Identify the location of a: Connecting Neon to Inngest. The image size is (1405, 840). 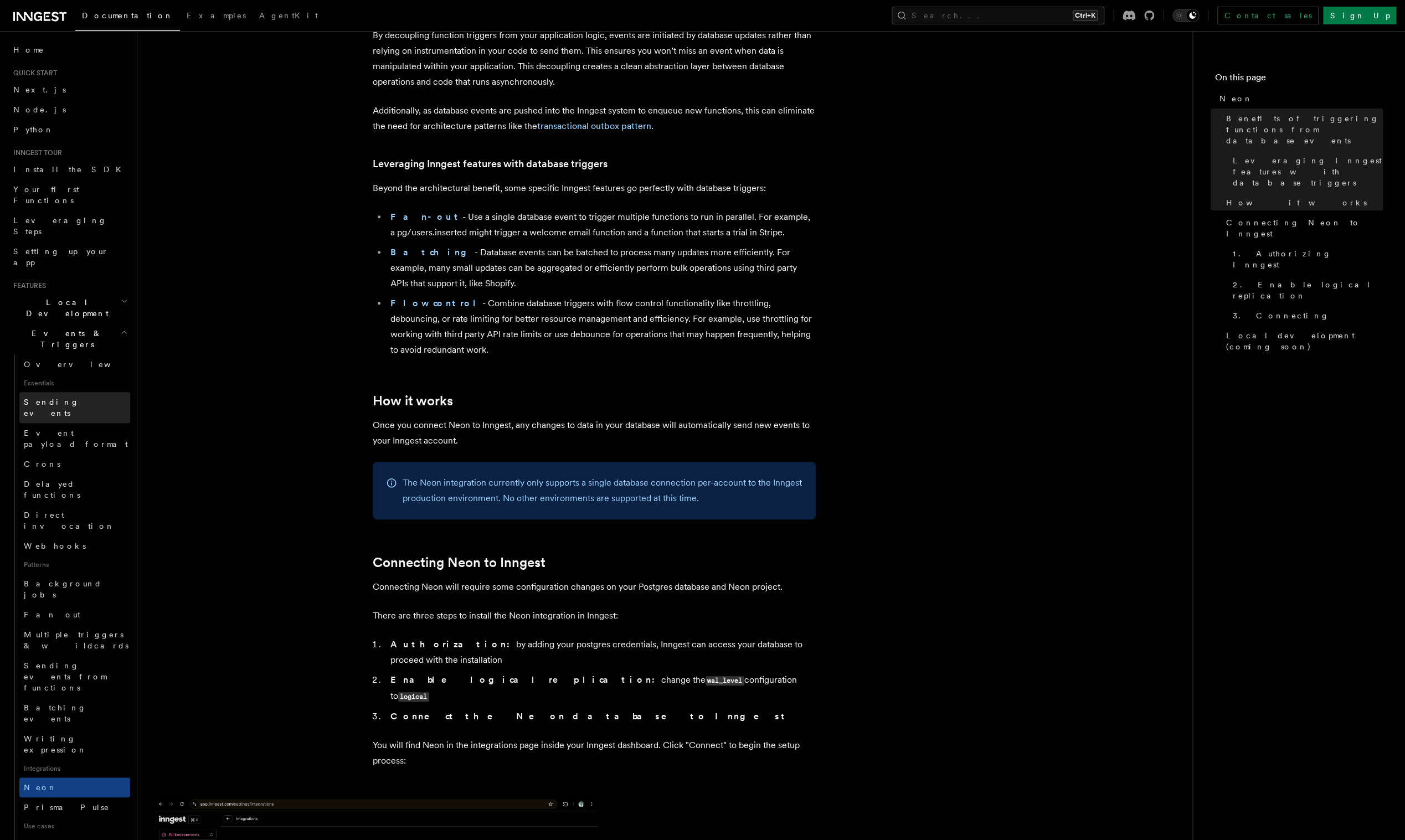
(460, 562).